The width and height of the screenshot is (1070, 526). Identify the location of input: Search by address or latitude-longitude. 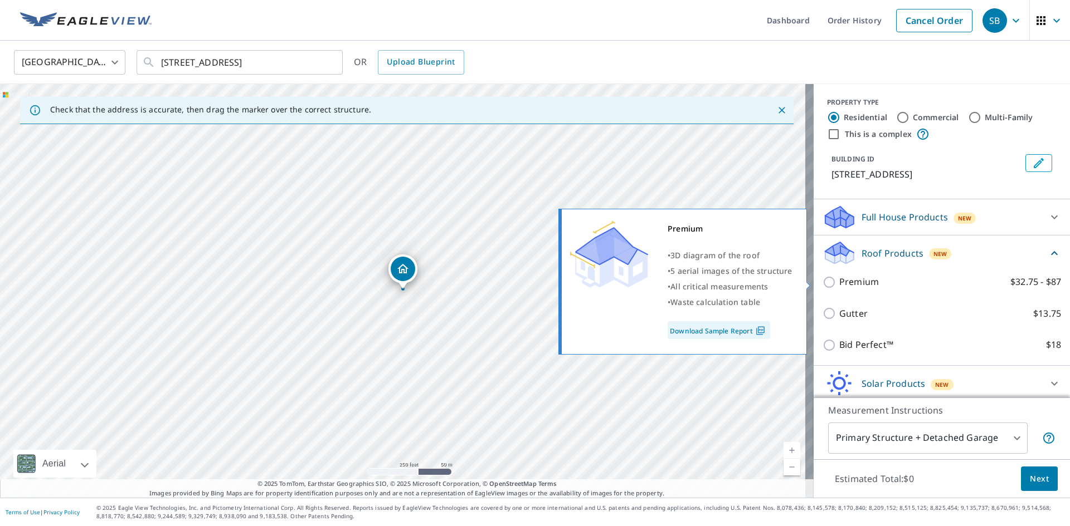
(240, 62).